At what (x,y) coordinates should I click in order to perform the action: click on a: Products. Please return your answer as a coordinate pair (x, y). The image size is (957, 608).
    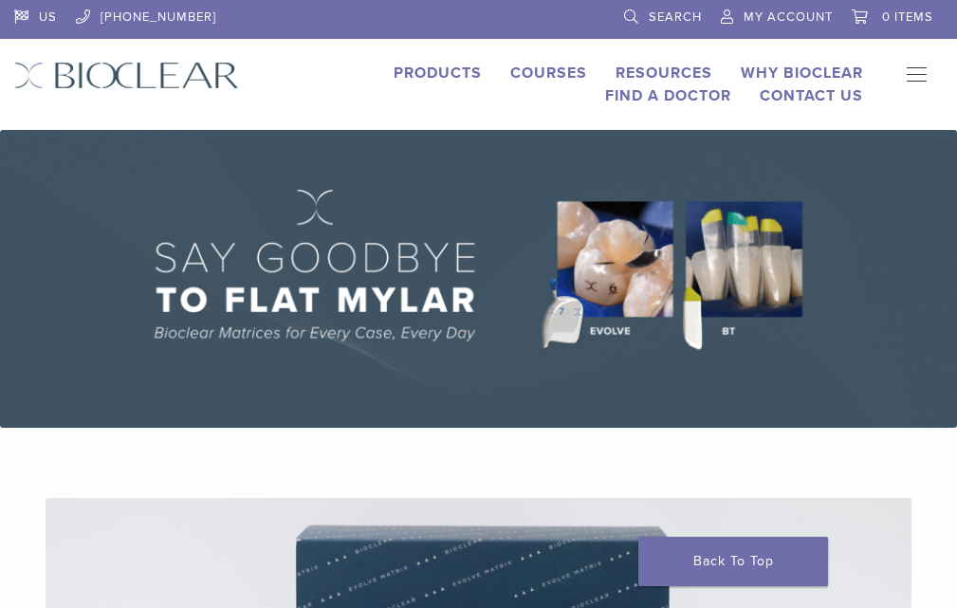
    Looking at the image, I should click on (437, 73).